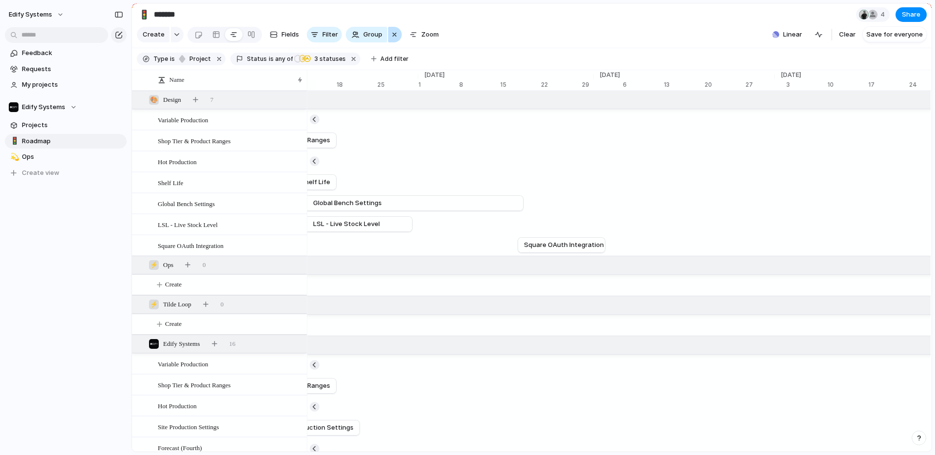 This screenshot has height=455, width=935. Describe the element at coordinates (172, 100) in the screenshot. I see `span: Design` at that location.